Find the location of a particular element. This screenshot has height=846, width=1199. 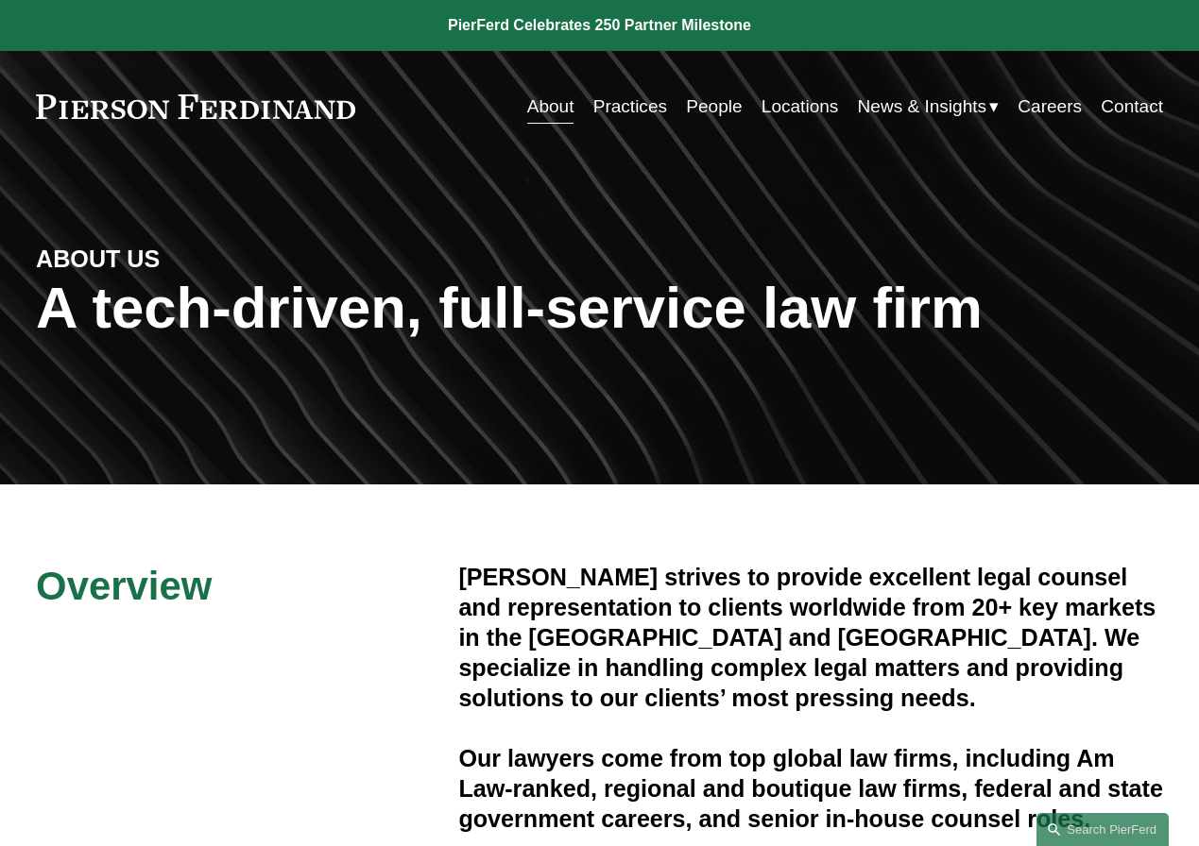

strong: ABOUT US is located at coordinates (97, 259).